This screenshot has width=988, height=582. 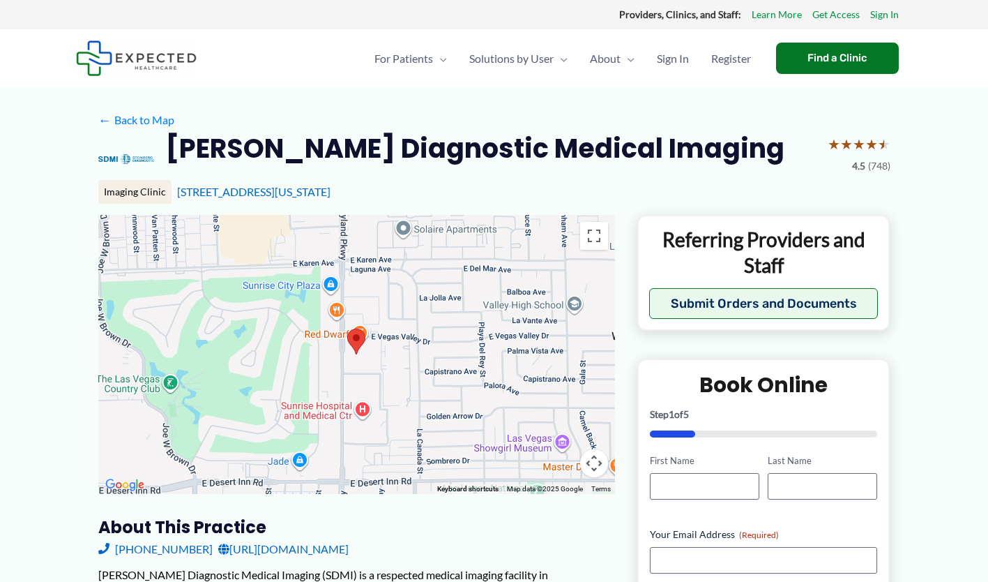 I want to click on button: Toggle fullscreen view, so click(x=594, y=236).